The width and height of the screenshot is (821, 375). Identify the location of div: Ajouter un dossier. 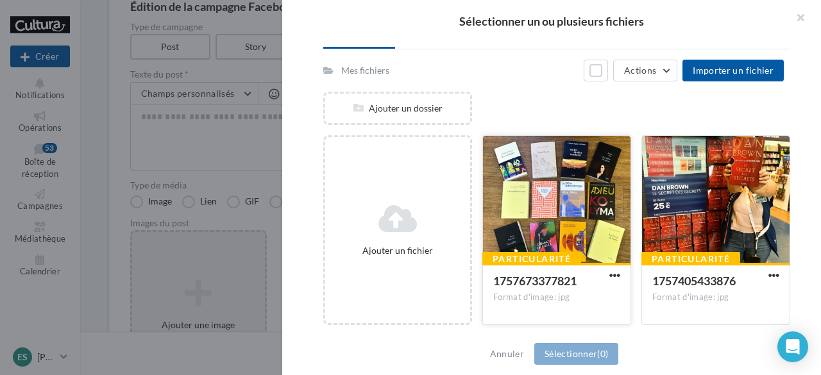
(398, 108).